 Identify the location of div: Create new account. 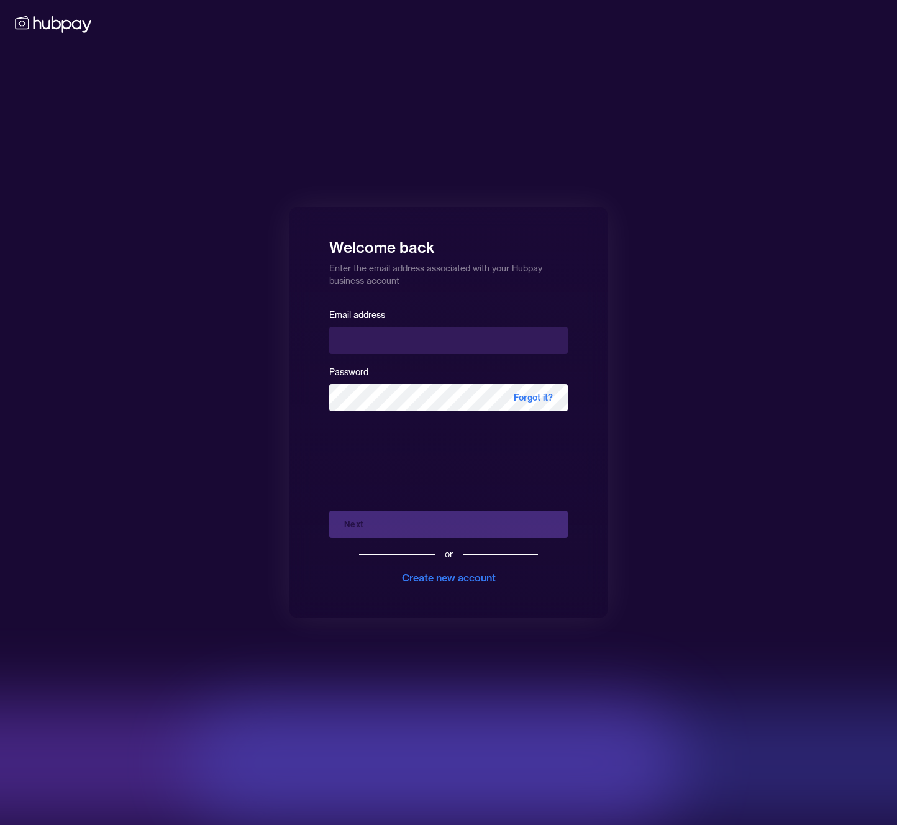
(448, 577).